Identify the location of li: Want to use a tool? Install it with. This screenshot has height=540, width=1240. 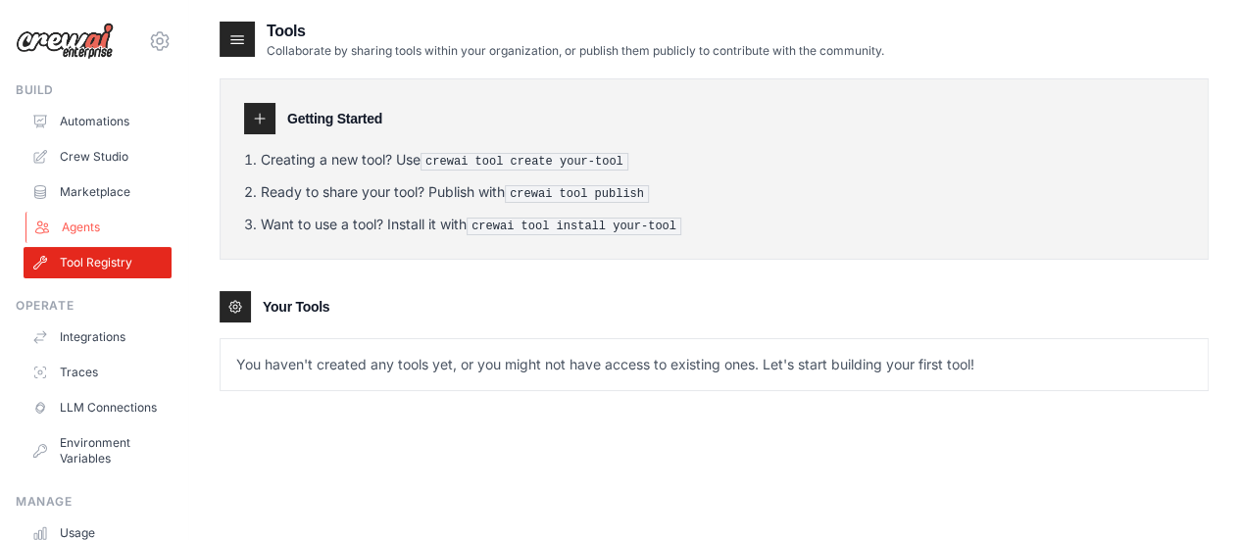
(713, 224).